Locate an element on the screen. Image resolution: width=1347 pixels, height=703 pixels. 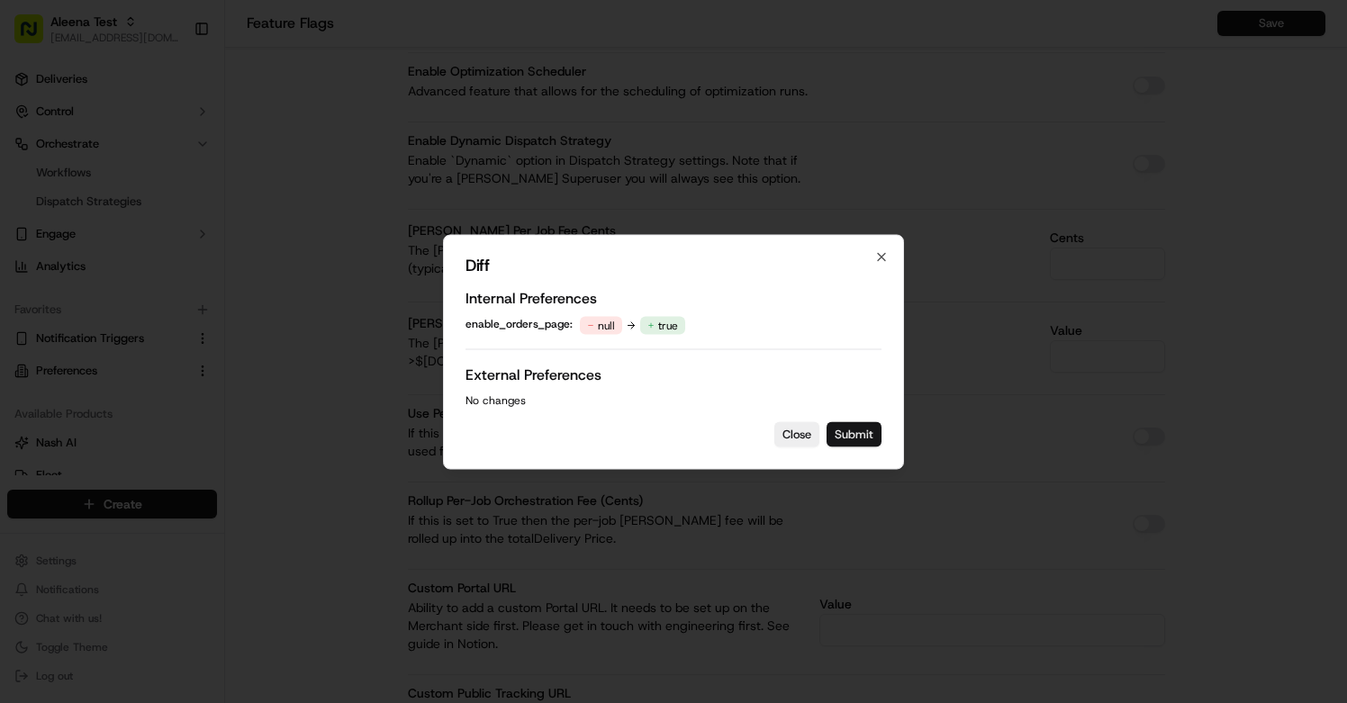
p: Welcome 👋 is located at coordinates (173, 86).